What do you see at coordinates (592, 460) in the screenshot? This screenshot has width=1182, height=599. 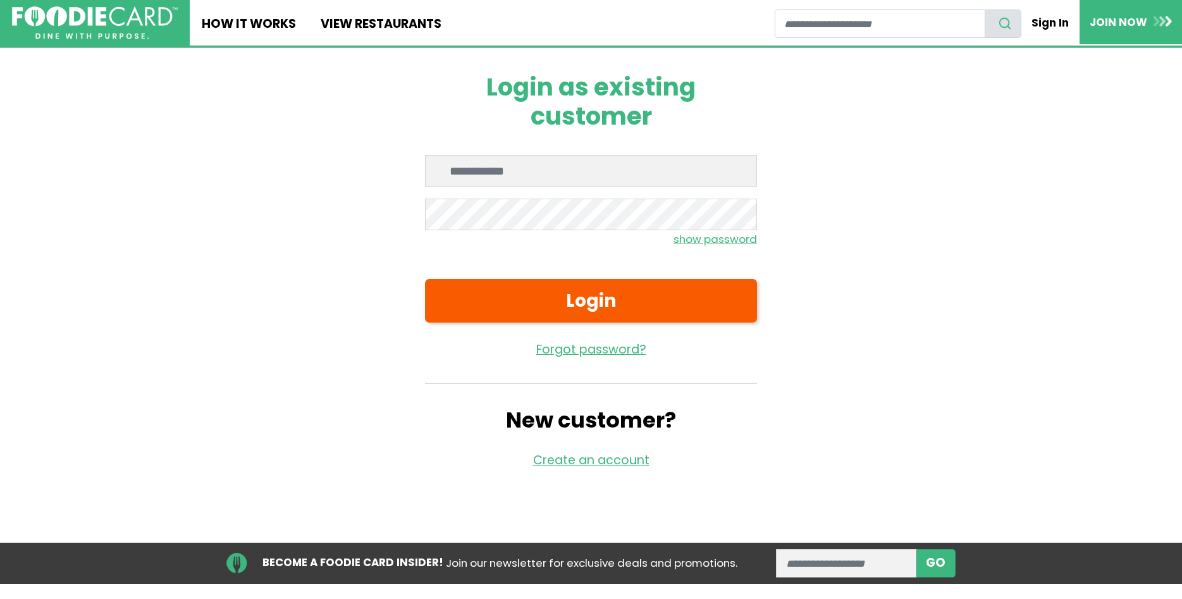 I see `a: Create an account` at bounding box center [592, 460].